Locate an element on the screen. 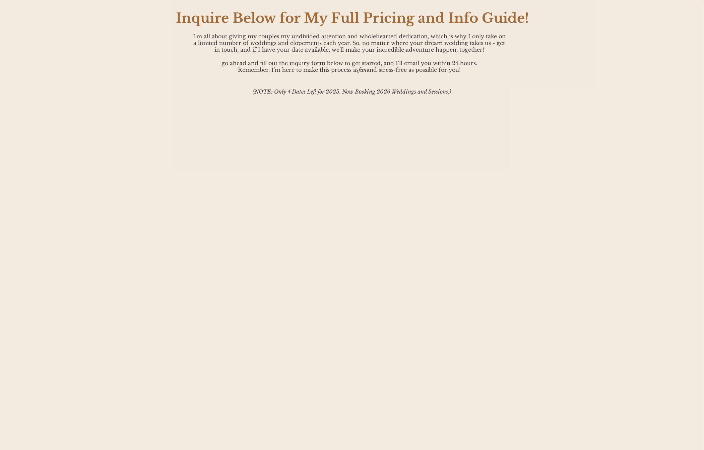  span: Inquire Below for My Full Pricing and Info Guide! is located at coordinates (353, 18).